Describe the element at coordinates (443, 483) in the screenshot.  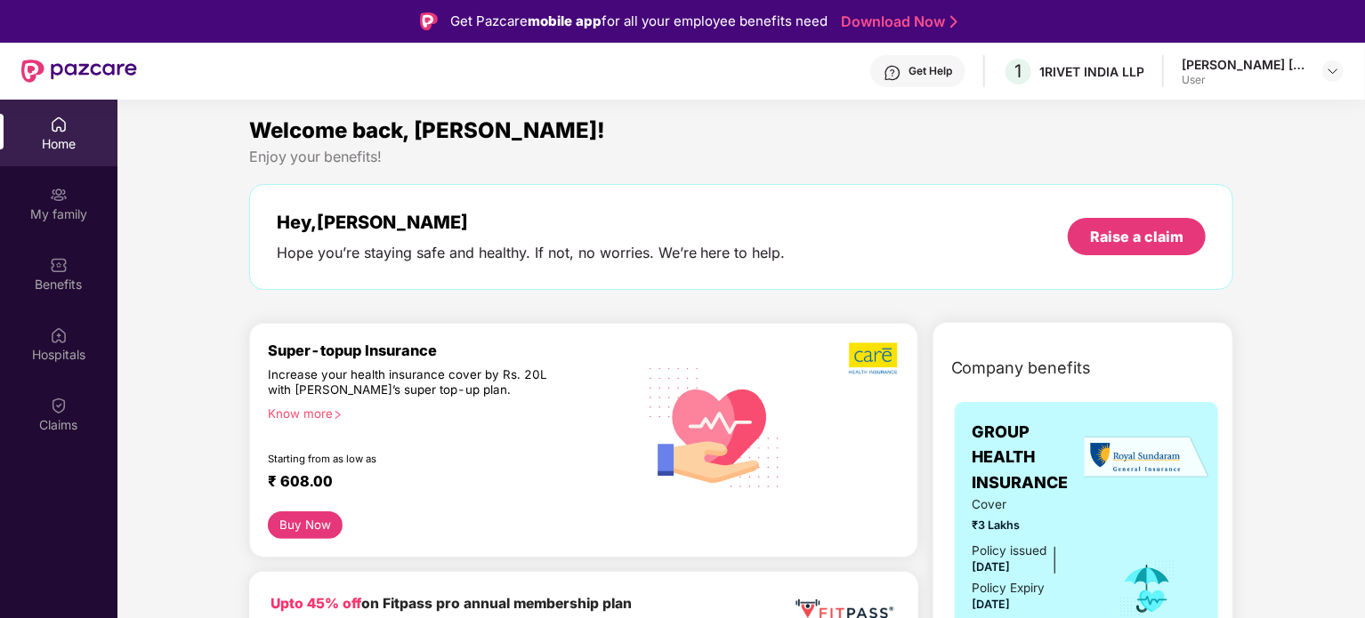
I see `div: ₹ 608.00` at that location.